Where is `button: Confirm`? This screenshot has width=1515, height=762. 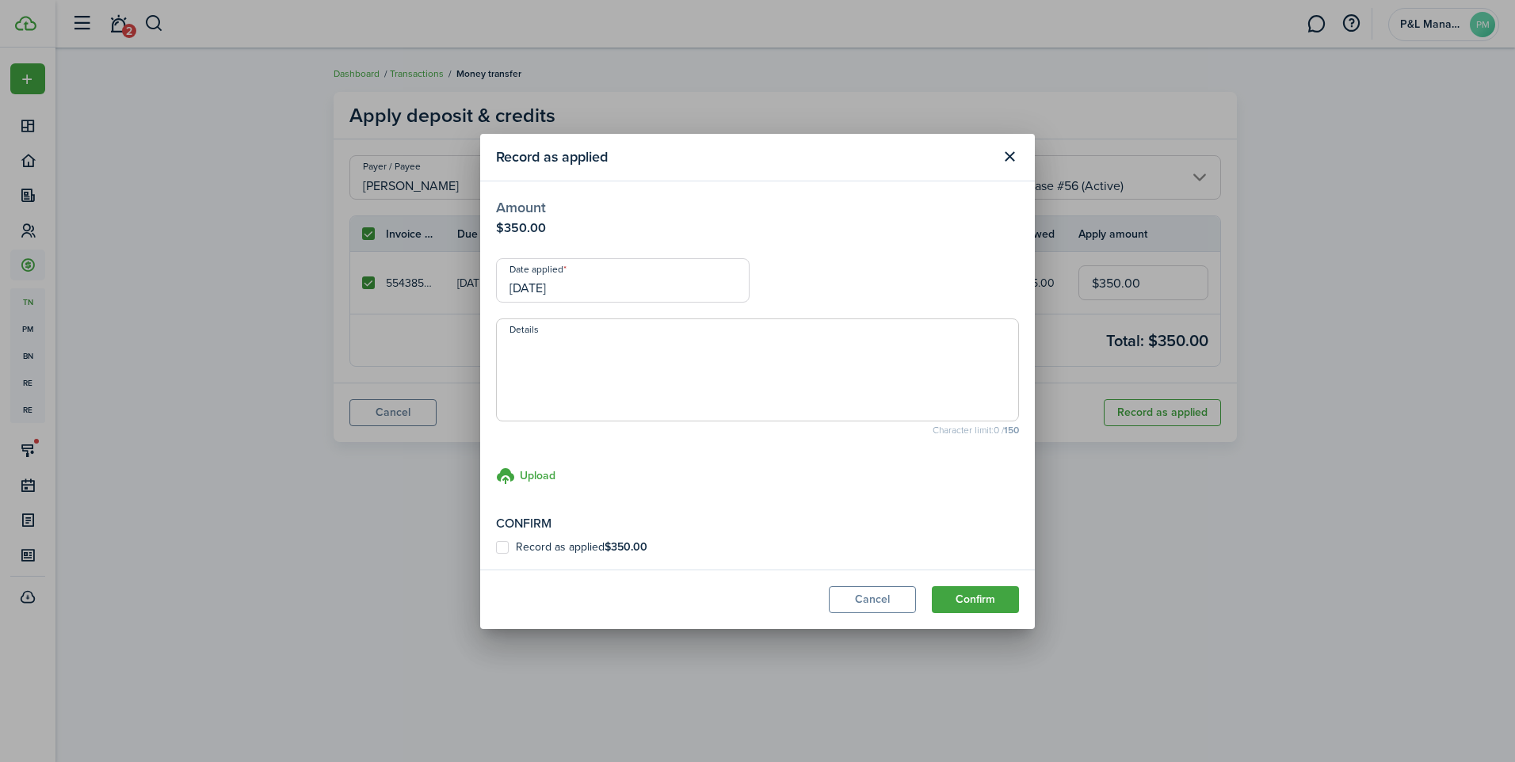 button: Confirm is located at coordinates (975, 600).